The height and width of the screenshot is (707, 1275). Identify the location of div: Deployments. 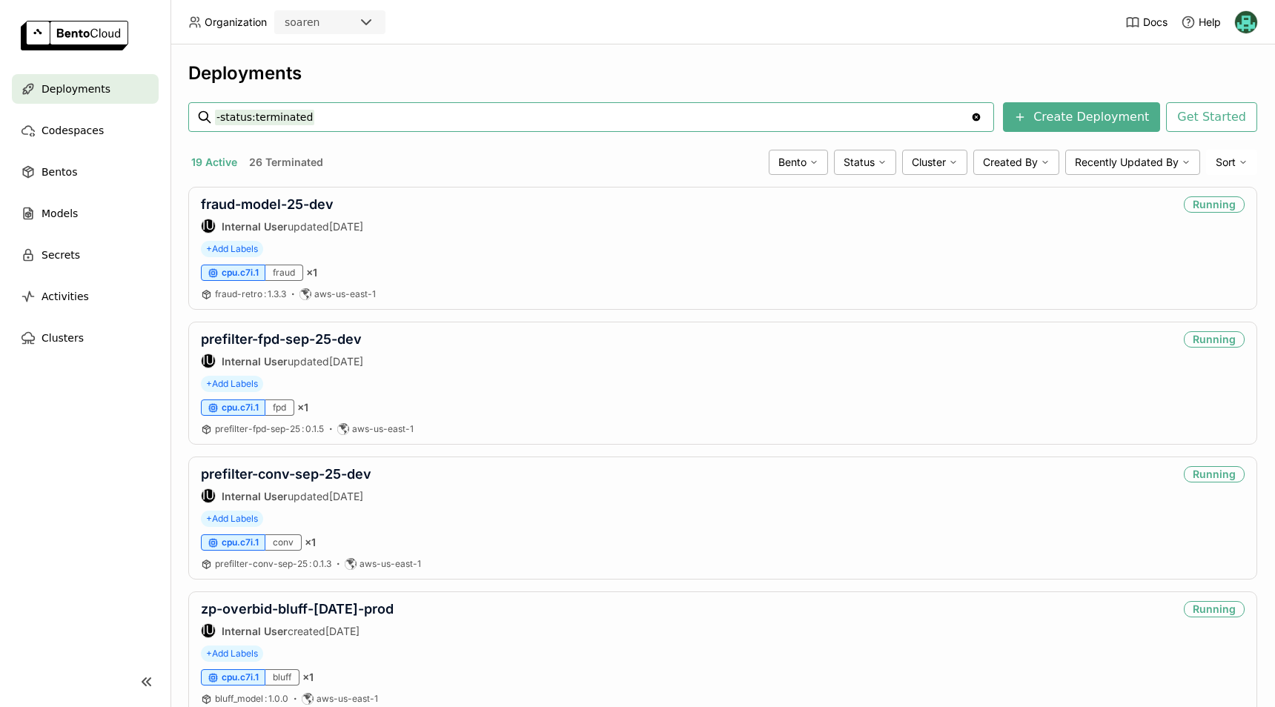
(723, 73).